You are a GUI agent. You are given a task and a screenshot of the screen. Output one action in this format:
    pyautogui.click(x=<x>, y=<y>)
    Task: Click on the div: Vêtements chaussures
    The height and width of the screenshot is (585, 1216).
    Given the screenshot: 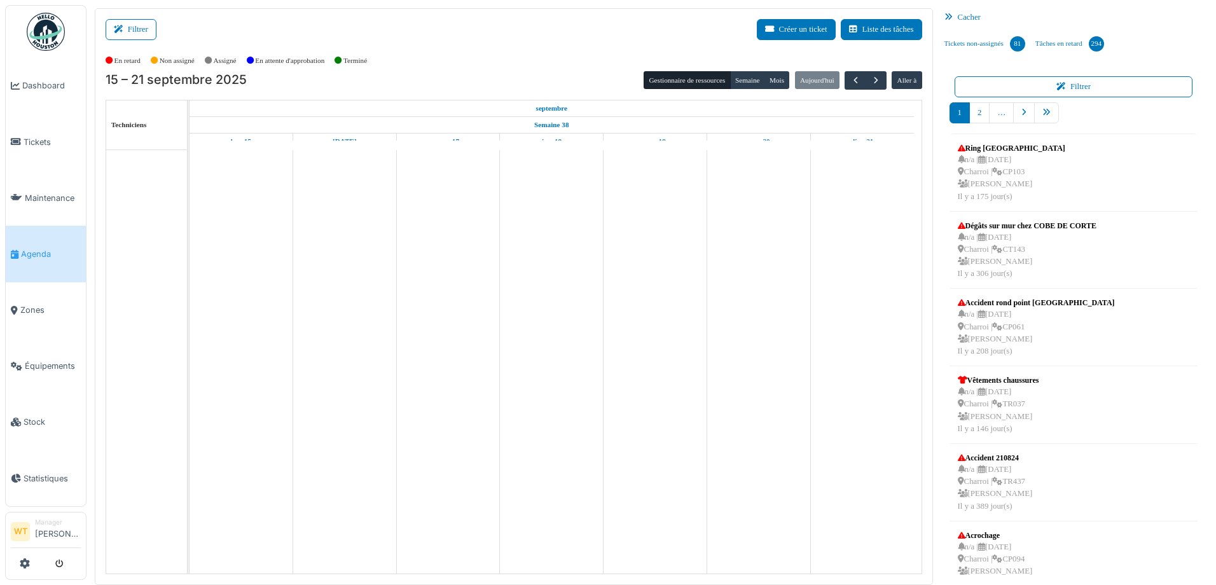 What is the action you would take?
    pyautogui.click(x=999, y=380)
    